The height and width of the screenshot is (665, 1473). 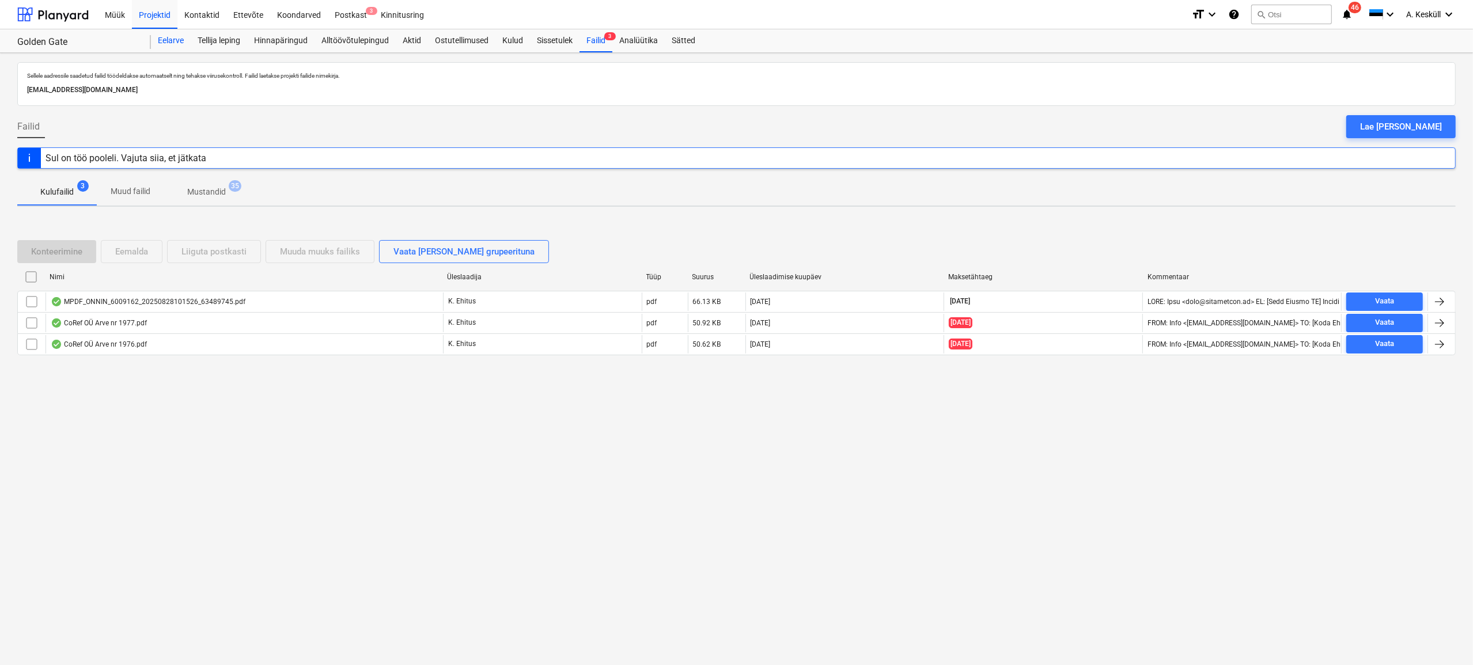 I want to click on a: Hinnapäringud, so click(x=280, y=41).